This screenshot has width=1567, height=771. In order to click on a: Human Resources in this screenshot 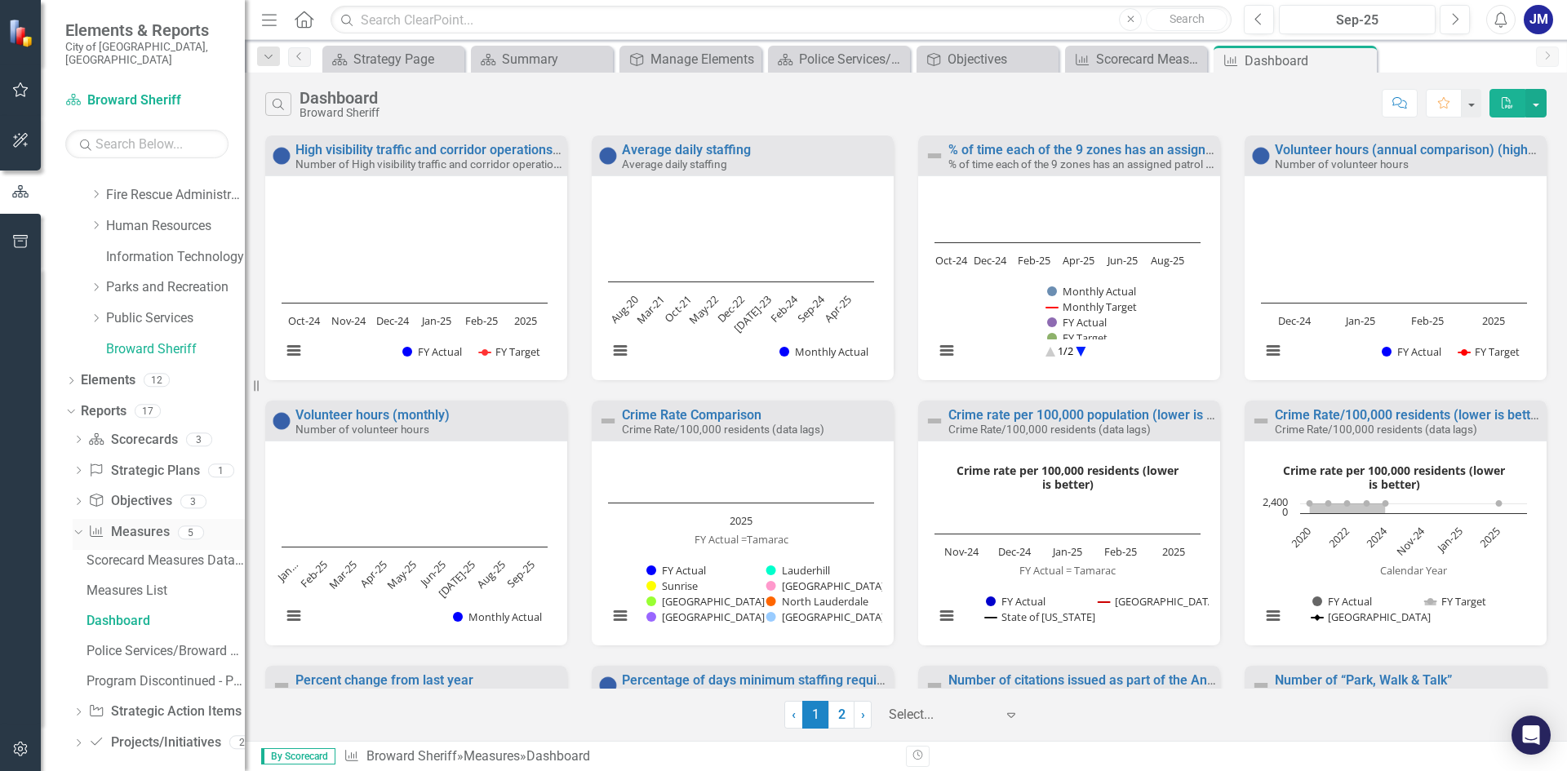, I will do `click(175, 226)`.